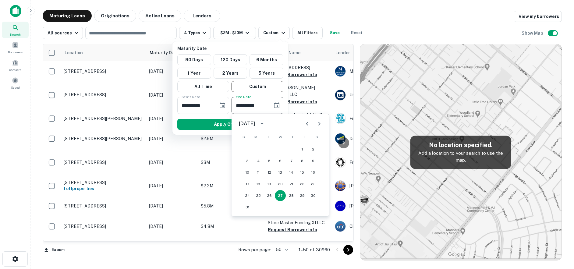  Describe the element at coordinates (302, 161) in the screenshot. I see `button: 8` at that location.